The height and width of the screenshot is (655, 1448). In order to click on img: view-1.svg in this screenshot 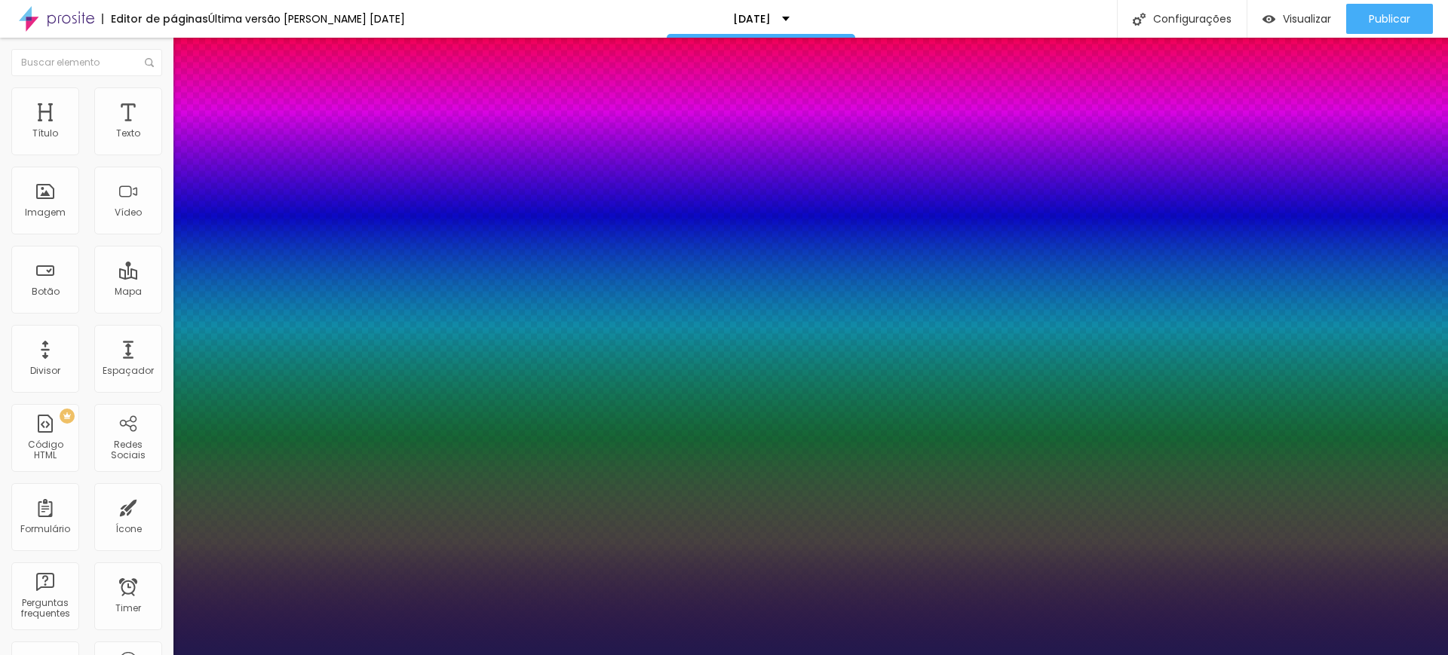, I will do `click(1269, 19)`.